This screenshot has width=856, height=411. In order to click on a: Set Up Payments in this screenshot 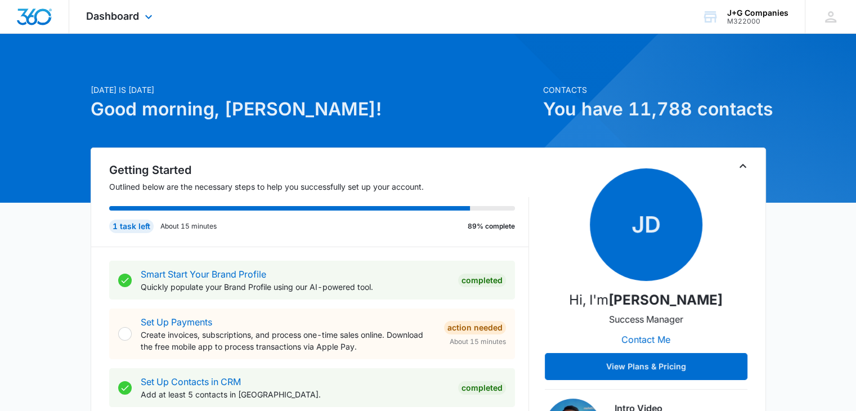, I will do `click(176, 322)`.